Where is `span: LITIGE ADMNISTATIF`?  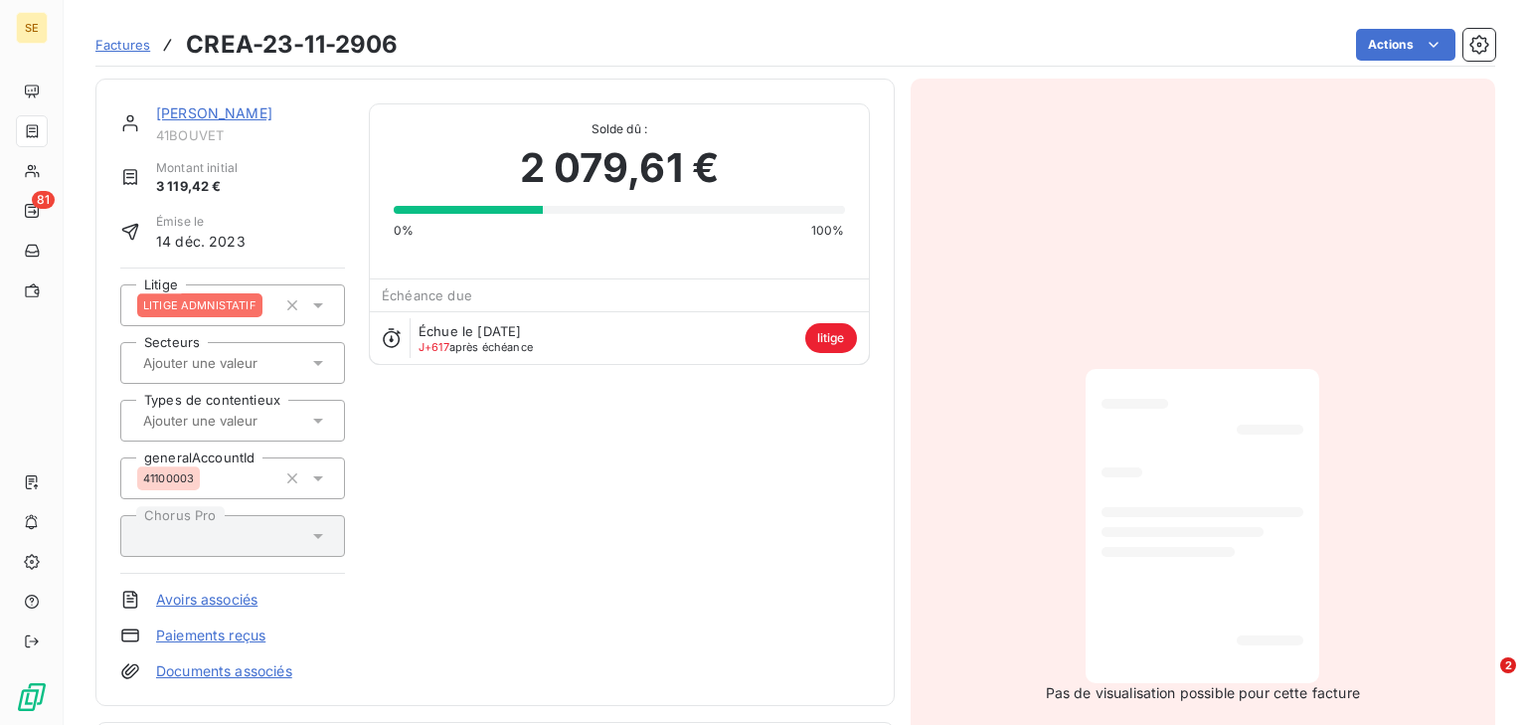 span: LITIGE ADMNISTATIF is located at coordinates (200, 305).